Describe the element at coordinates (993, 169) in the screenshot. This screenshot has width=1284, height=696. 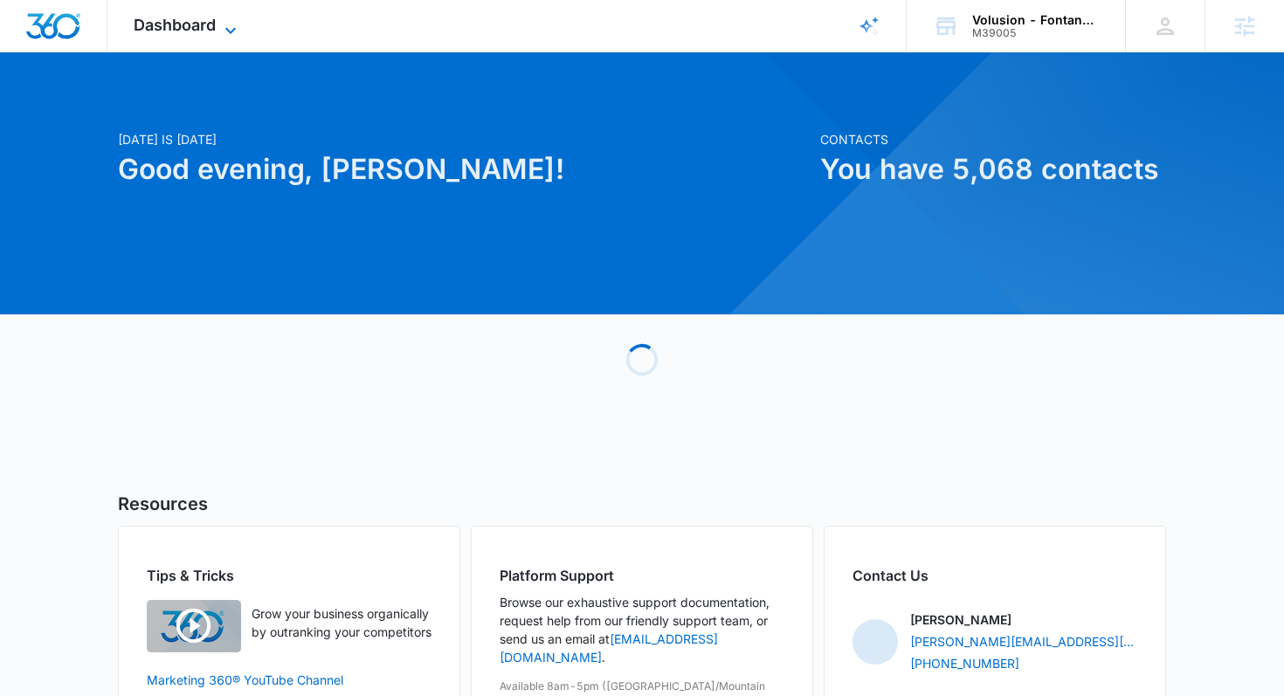
I see `h1: You have 5,068 contacts` at that location.